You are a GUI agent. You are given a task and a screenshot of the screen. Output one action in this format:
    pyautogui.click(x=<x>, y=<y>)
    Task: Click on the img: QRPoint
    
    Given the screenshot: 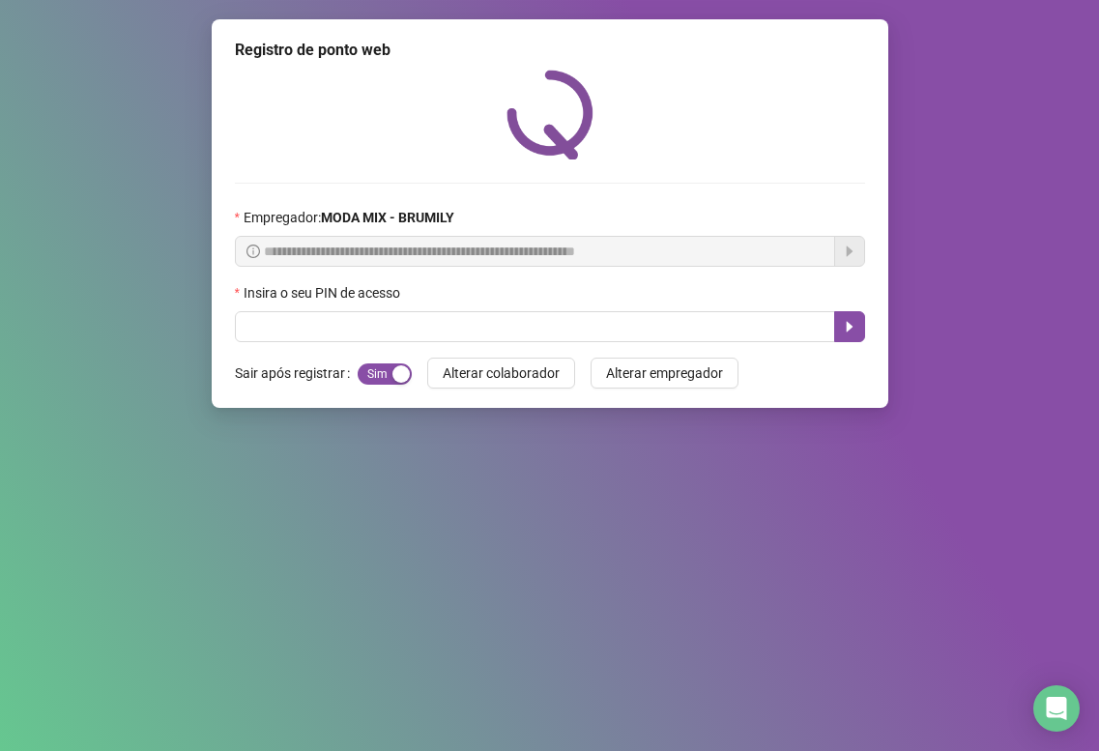 What is the action you would take?
    pyautogui.click(x=550, y=114)
    